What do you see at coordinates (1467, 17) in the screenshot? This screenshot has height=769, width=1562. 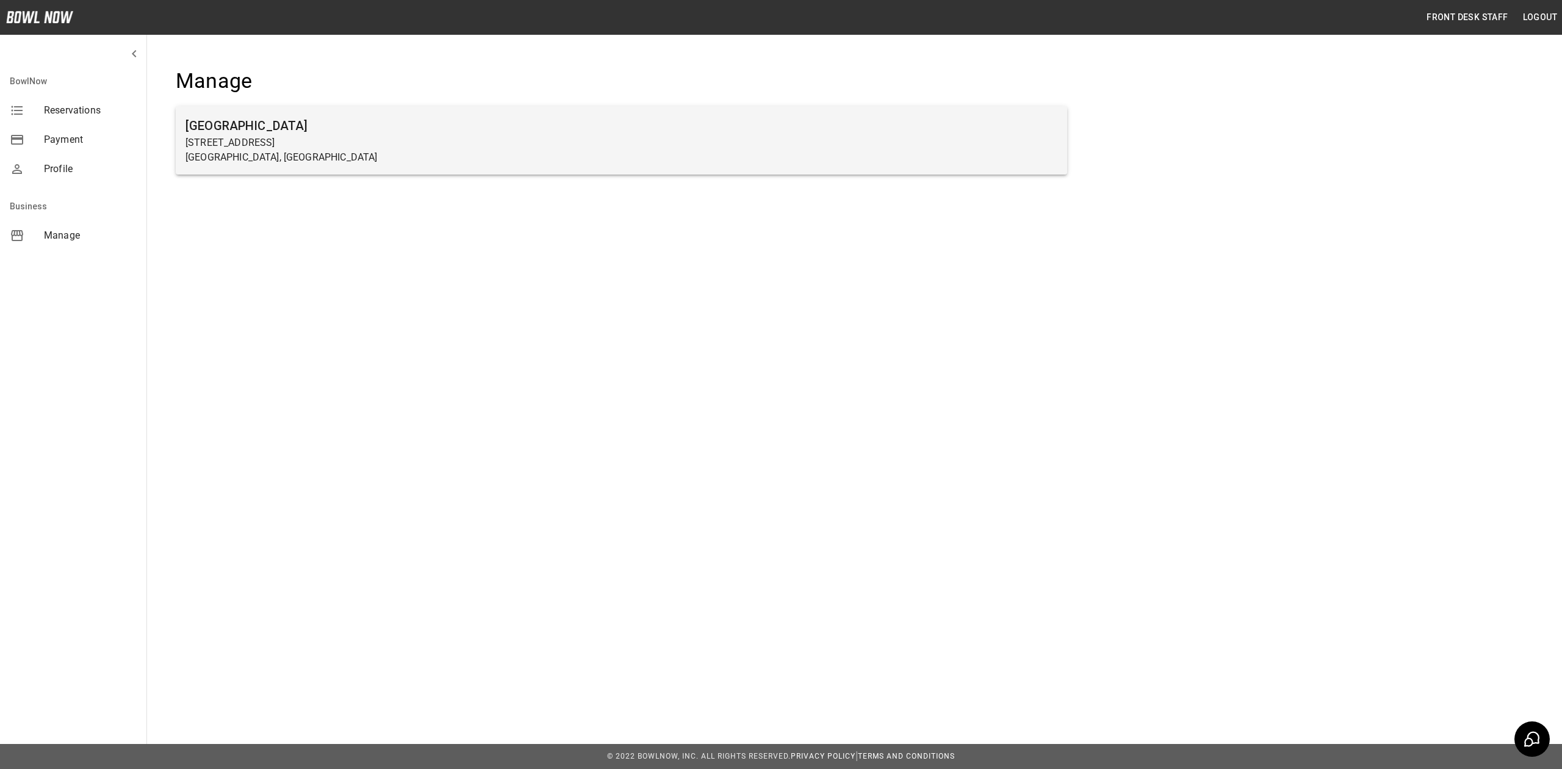 I see `button: Front Desk Staff` at bounding box center [1467, 17].